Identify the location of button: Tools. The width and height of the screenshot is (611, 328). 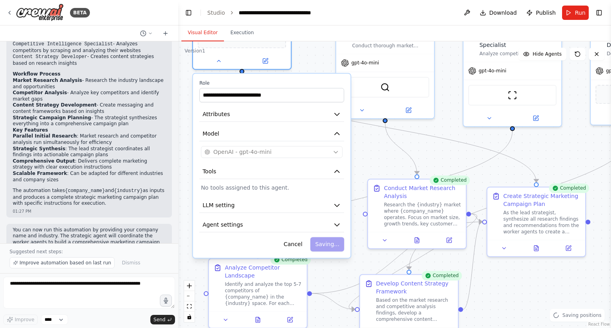
(272, 171).